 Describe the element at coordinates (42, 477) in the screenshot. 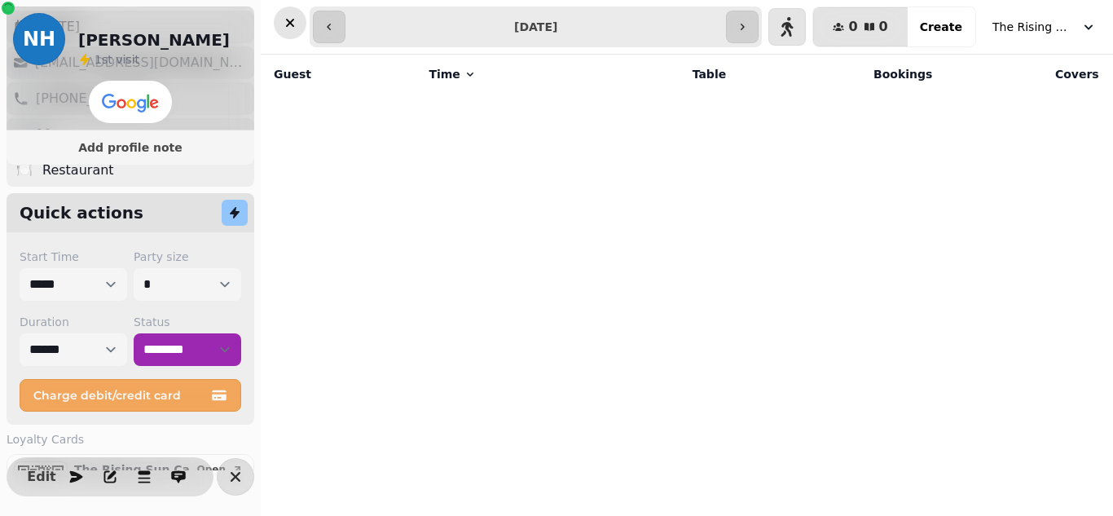

I see `button: Edit` at that location.